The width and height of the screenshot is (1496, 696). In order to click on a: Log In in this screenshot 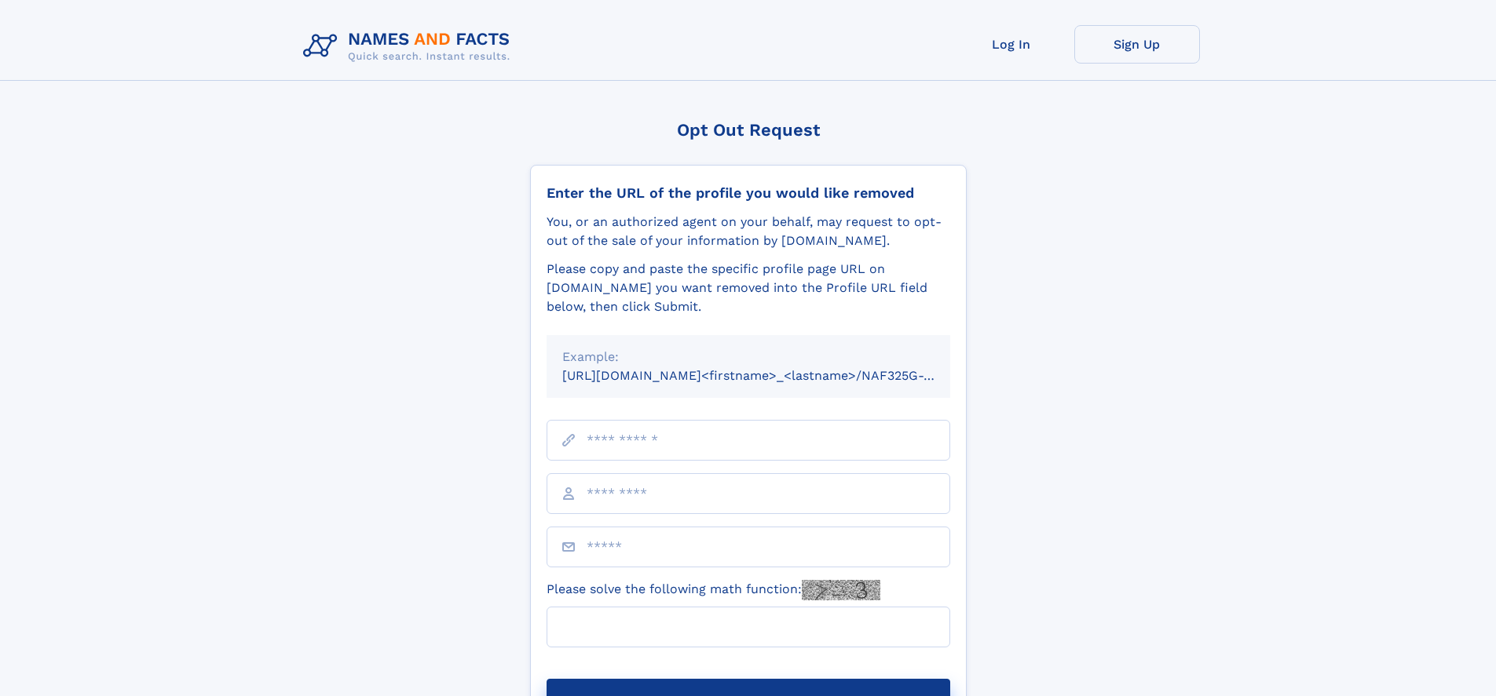, I will do `click(1011, 44)`.